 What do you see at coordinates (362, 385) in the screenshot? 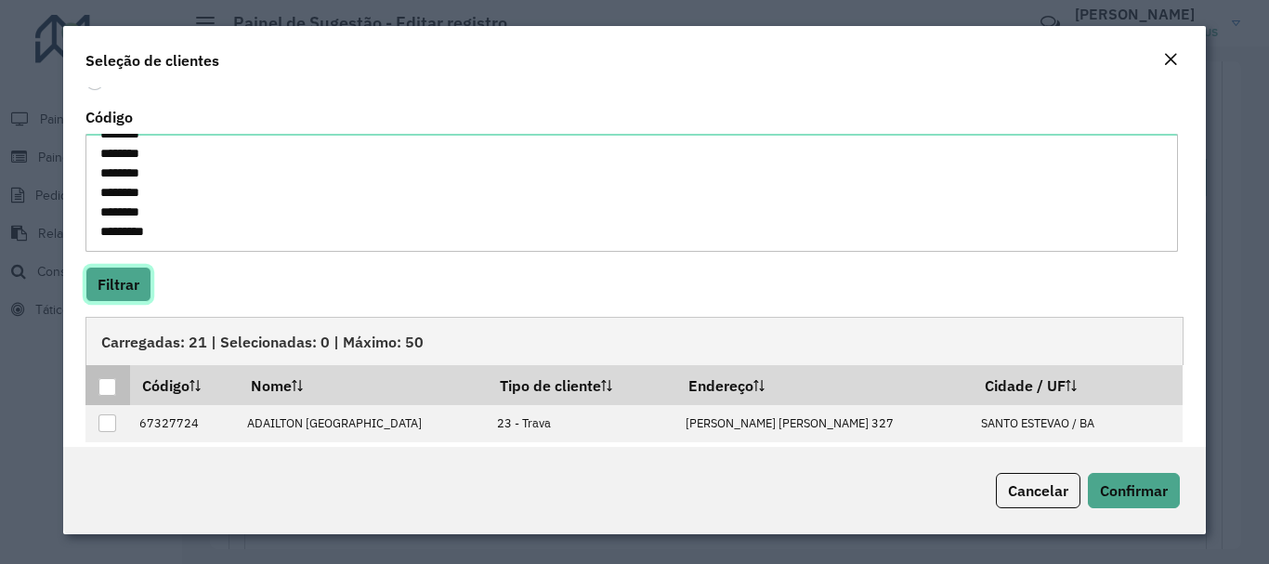
I see `th: Nome` at bounding box center [362, 385].